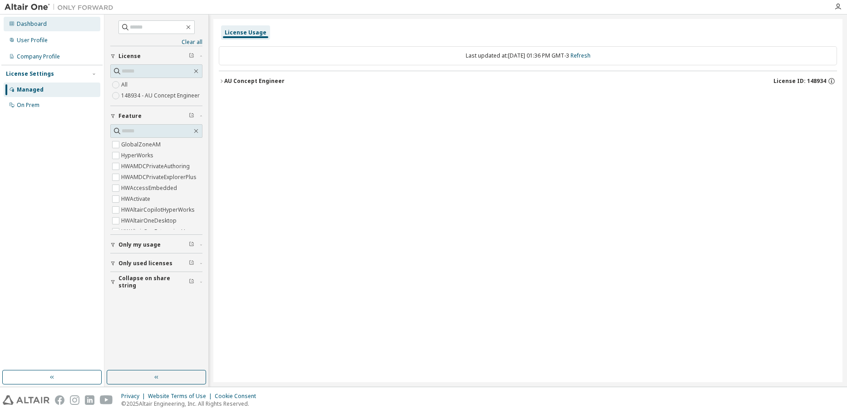 The image size is (847, 413). Describe the element at coordinates (137, 199) in the screenshot. I see `label: HWActivate` at that location.